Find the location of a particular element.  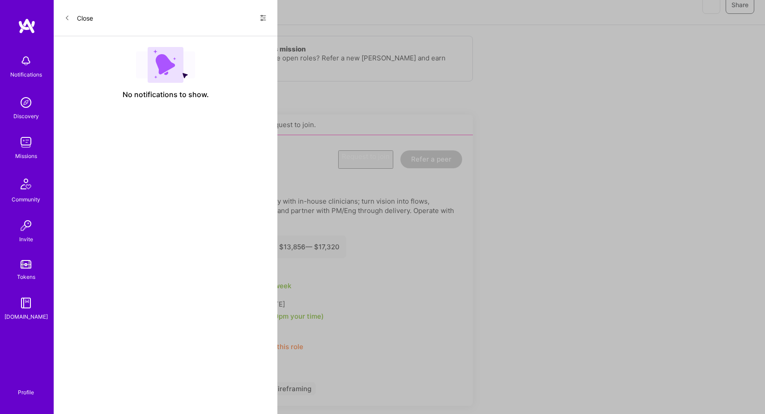

div: Community is located at coordinates (26, 199).